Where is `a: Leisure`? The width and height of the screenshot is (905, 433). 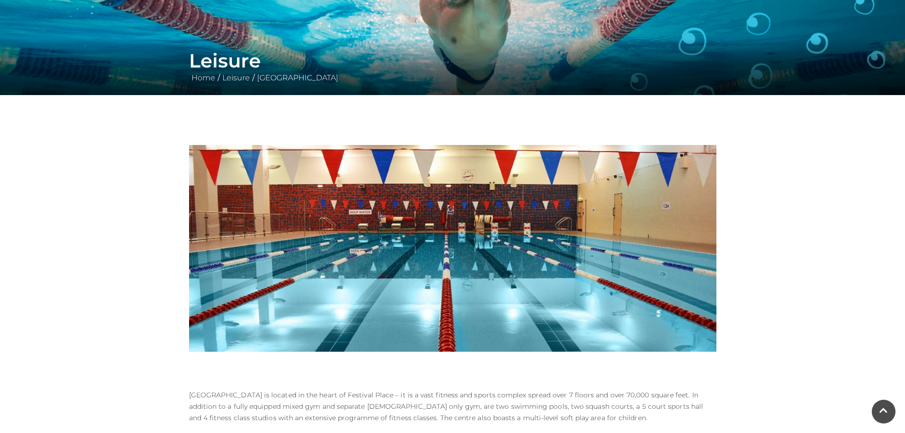 a: Leisure is located at coordinates (236, 77).